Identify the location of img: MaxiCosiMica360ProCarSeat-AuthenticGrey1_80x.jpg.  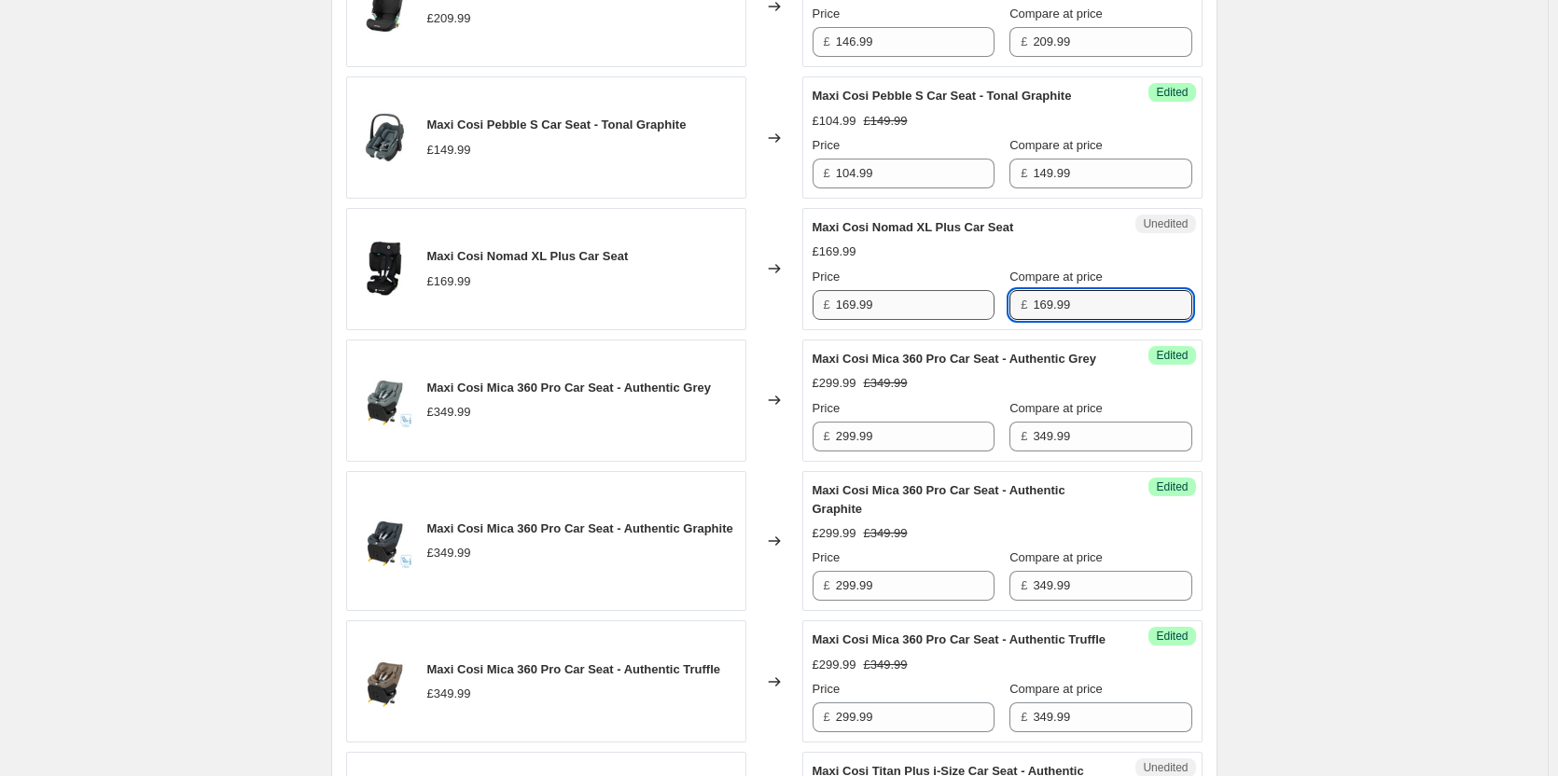
(384, 400).